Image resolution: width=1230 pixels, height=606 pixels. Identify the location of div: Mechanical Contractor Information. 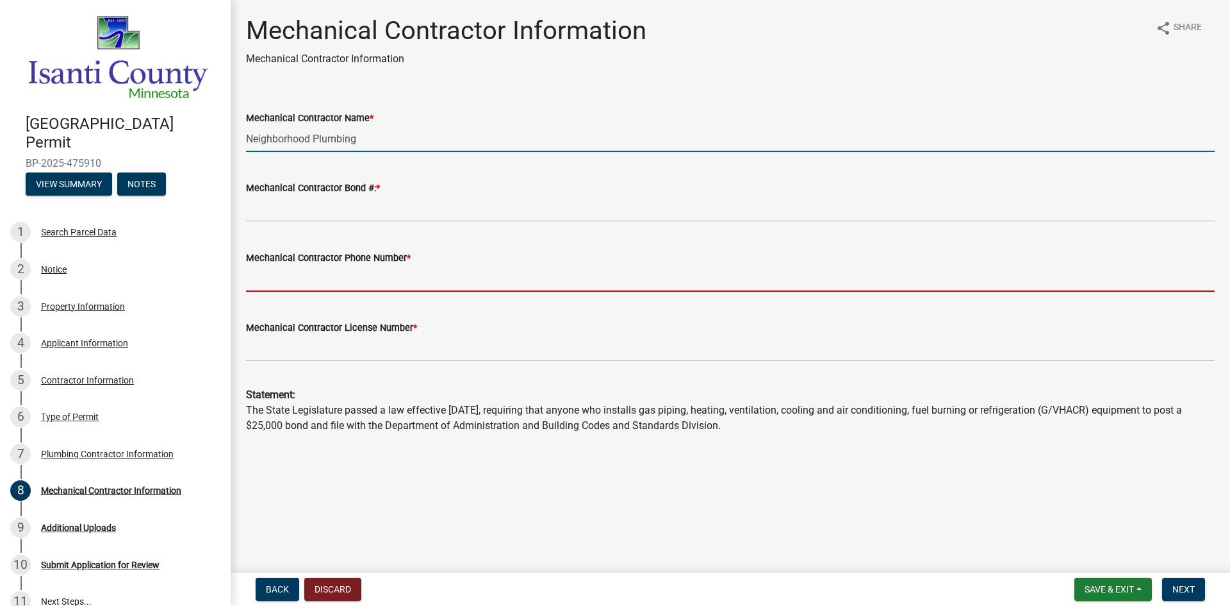
(111, 490).